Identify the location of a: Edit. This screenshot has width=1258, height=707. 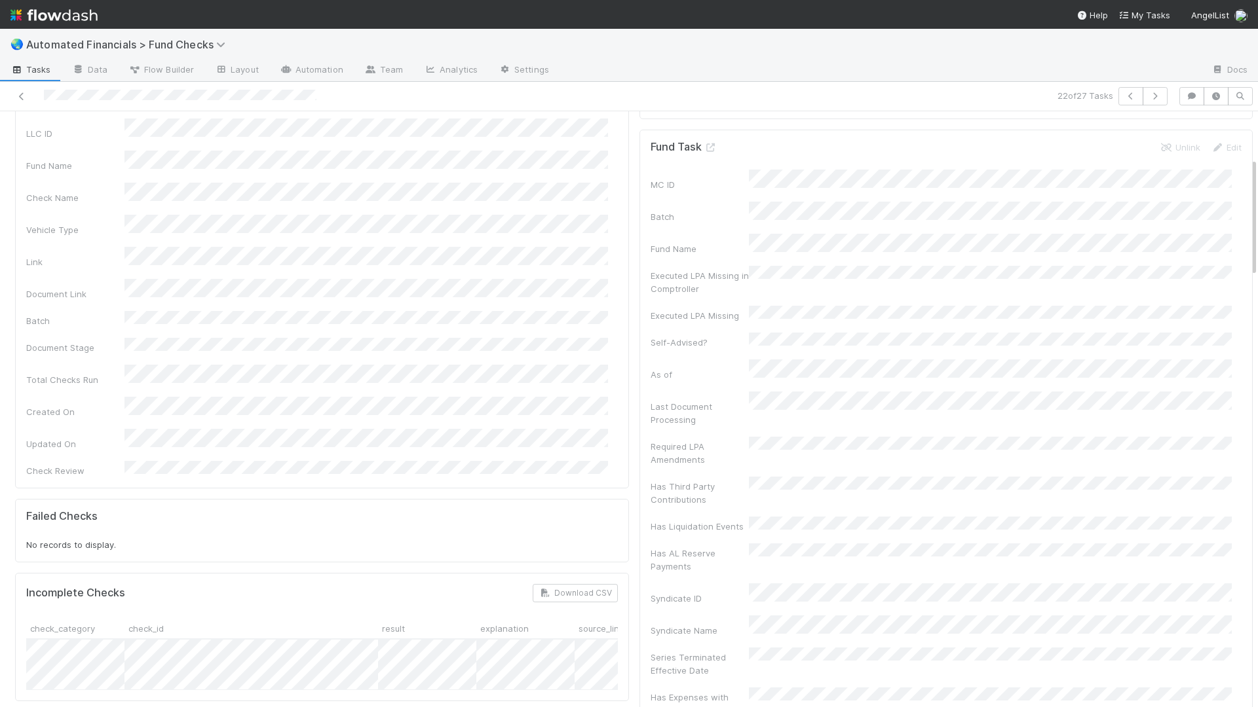
(1226, 147).